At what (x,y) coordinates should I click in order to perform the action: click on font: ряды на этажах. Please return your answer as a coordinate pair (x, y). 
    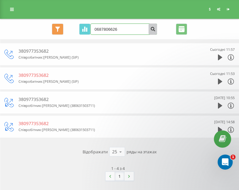
    Looking at the image, I should click on (141, 152).